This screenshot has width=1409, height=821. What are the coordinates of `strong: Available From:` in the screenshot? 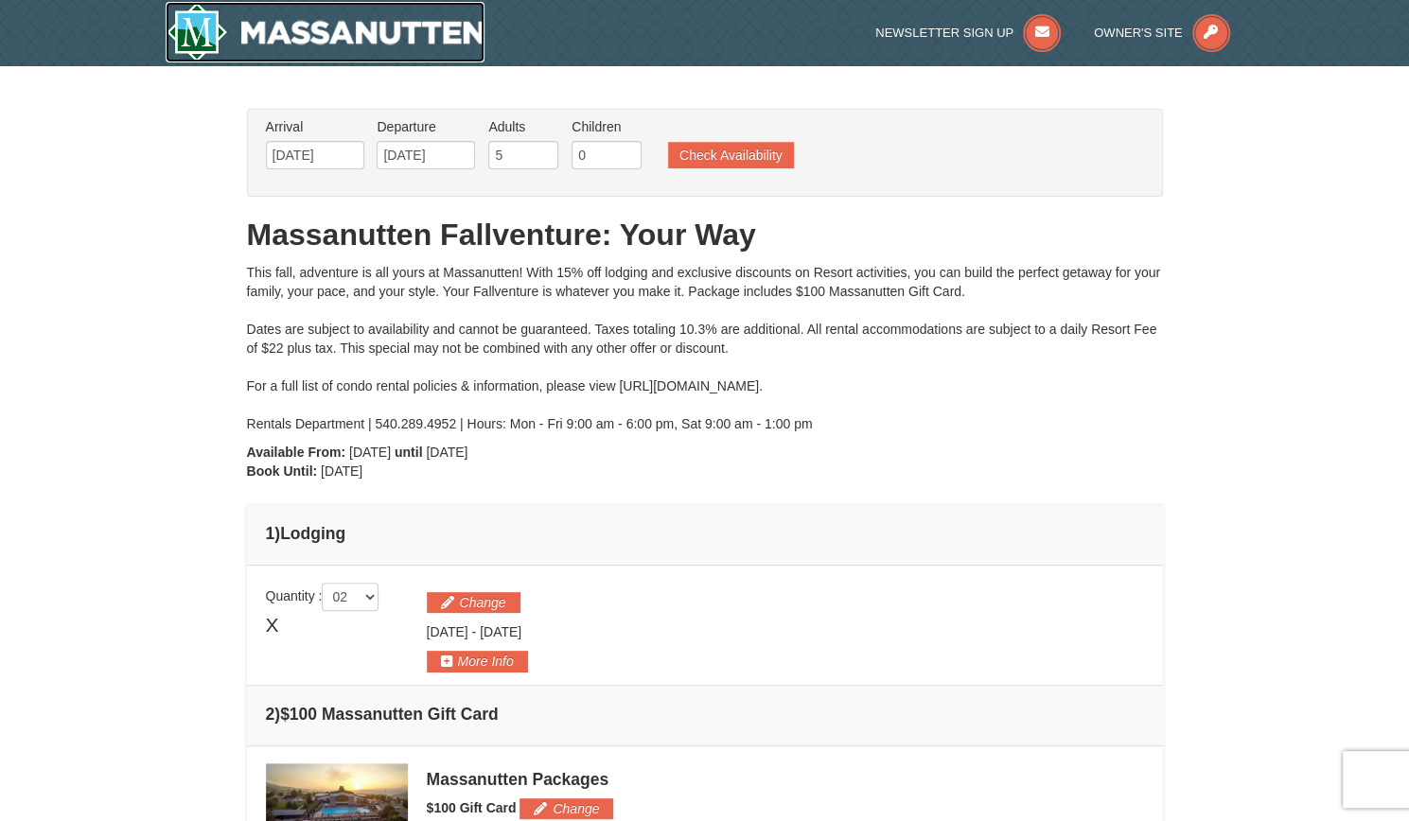 It's located at (296, 452).